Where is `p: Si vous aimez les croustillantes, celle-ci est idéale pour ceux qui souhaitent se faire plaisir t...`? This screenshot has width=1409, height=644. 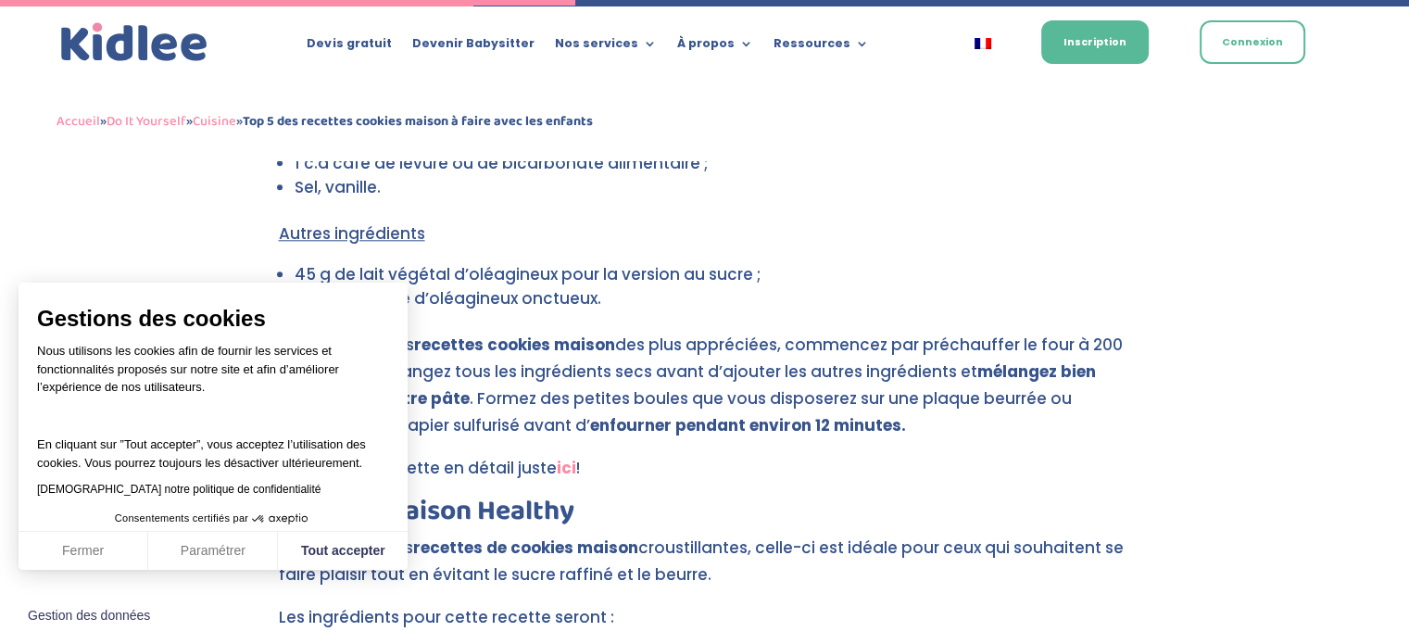
p: Si vous aimez les croustillantes, celle-ci est idéale pour ceux qui souhaitent se faire plaisir t... is located at coordinates (705, 569).